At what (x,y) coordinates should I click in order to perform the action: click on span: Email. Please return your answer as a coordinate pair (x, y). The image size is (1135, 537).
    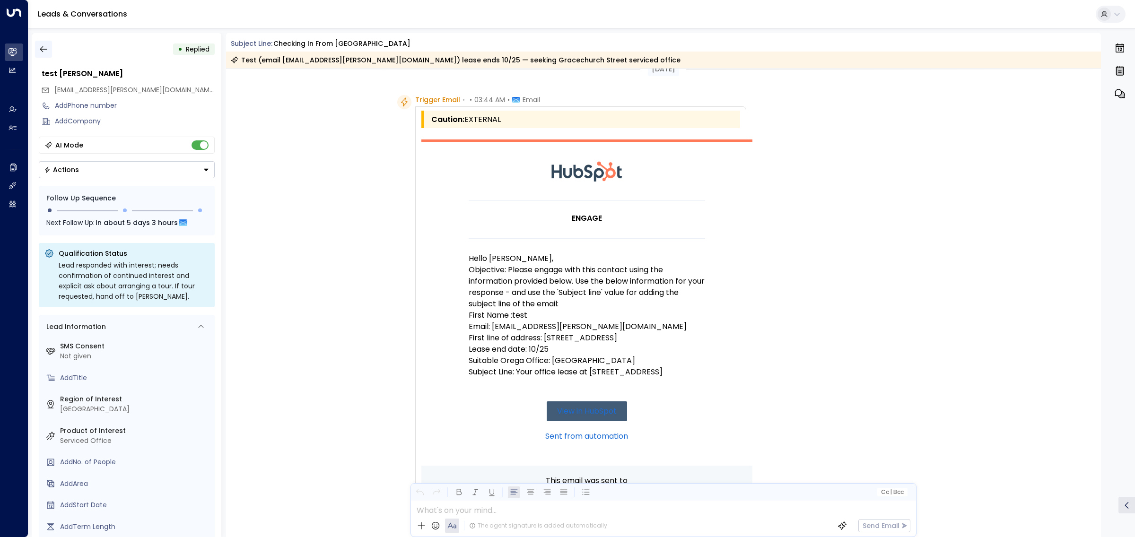
    Looking at the image, I should click on (531, 100).